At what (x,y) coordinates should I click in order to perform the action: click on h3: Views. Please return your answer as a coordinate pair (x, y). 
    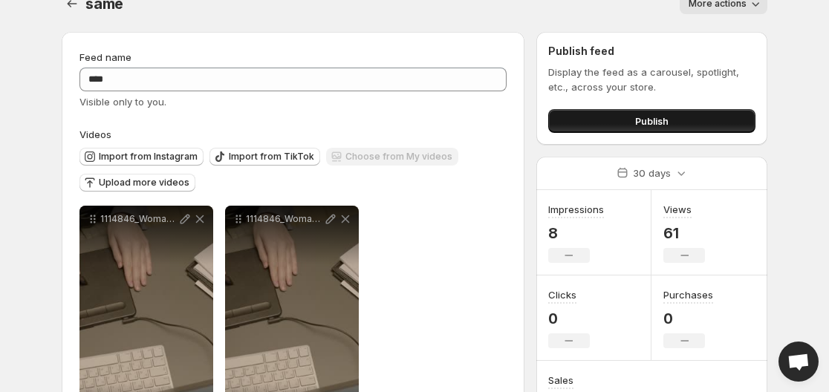
    Looking at the image, I should click on (678, 210).